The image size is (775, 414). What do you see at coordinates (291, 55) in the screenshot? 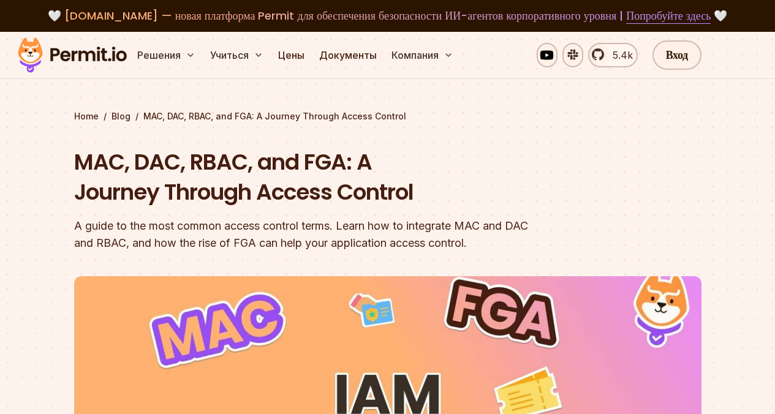
I see `a: Цены` at bounding box center [291, 55].